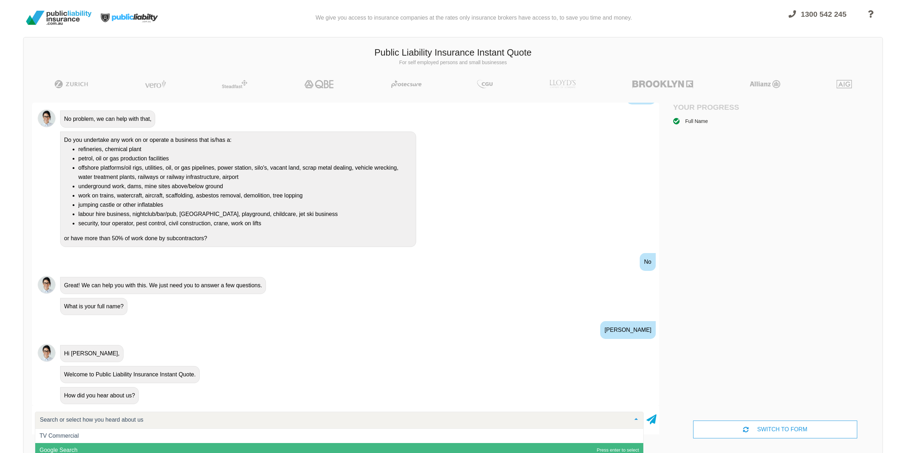 Image resolution: width=906 pixels, height=453 pixels. Describe the element at coordinates (58, 450) in the screenshot. I see `span: Google Search` at that location.